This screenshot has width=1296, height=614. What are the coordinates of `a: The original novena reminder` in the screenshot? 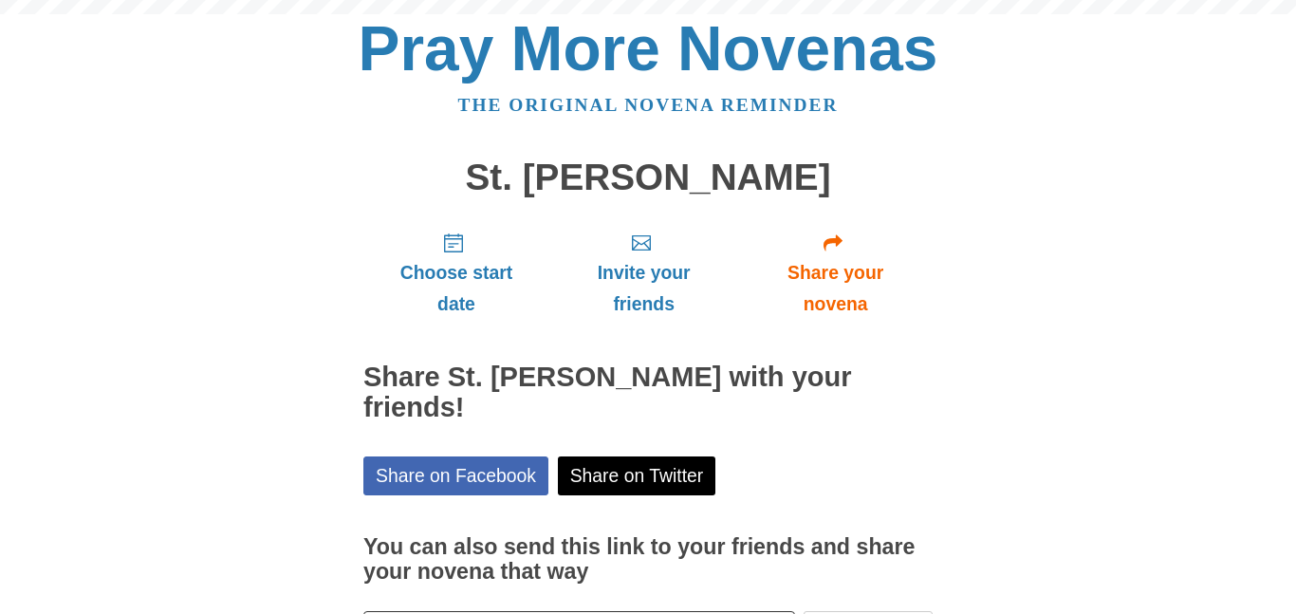 It's located at (648, 104).